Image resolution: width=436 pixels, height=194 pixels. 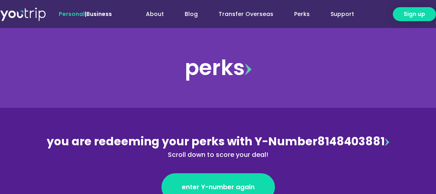 What do you see at coordinates (218, 147) in the screenshot?
I see `div: 8148403881` at bounding box center [218, 147].